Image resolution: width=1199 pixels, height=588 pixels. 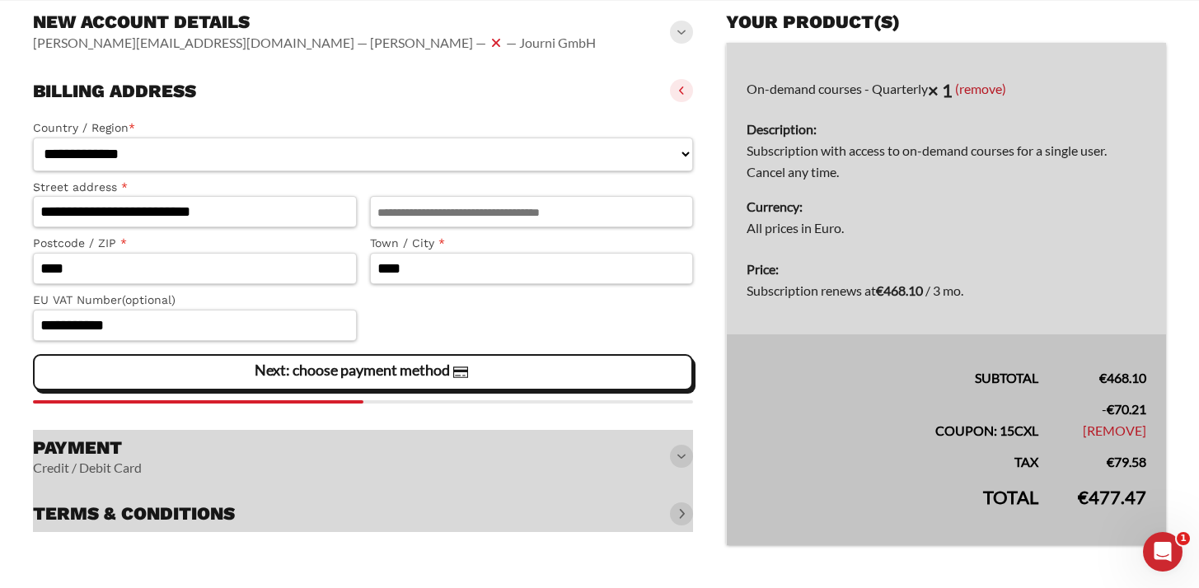 I want to click on label: Town / City, so click(x=532, y=243).